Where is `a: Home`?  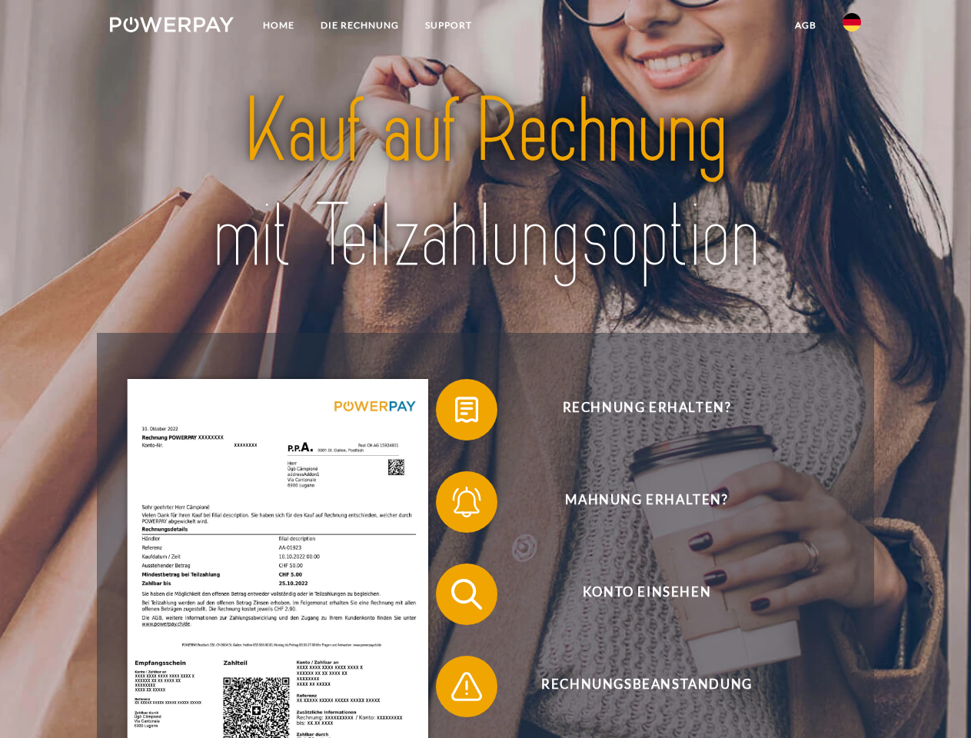 a: Home is located at coordinates (278, 25).